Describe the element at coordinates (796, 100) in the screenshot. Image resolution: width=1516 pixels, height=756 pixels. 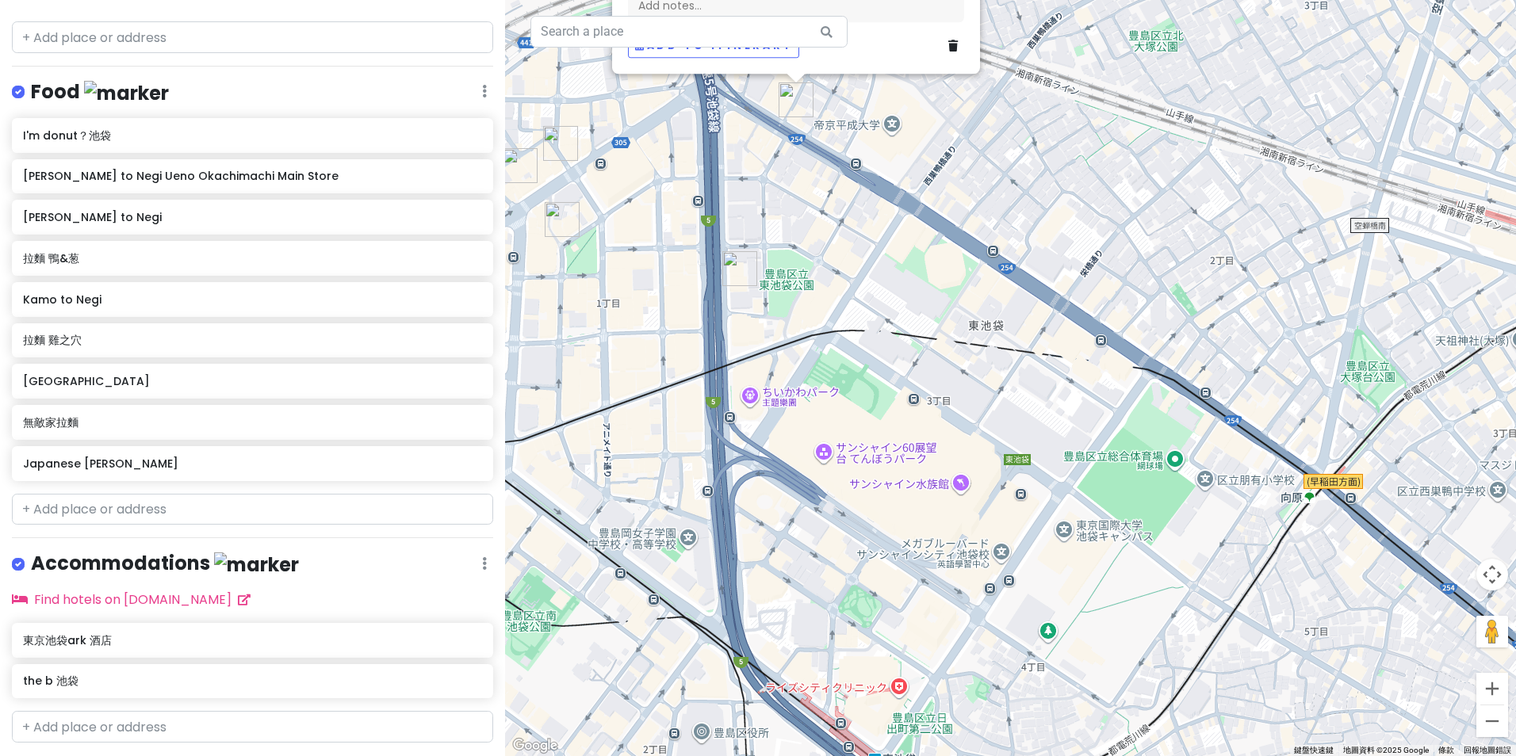
I see `div: Japanese Ramen Gokan` at that location.